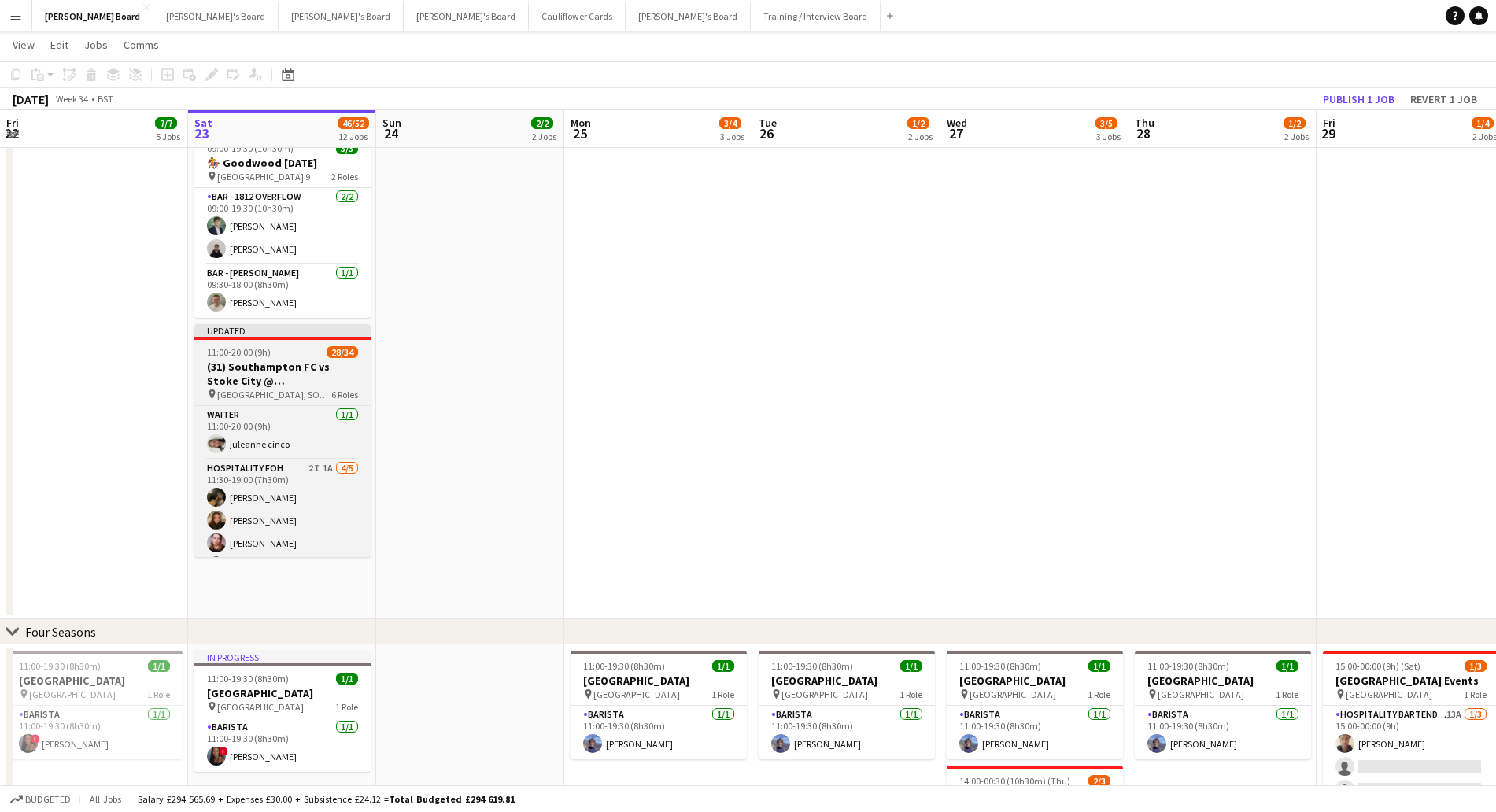  What do you see at coordinates (40, 799) in the screenshot?
I see `button: Budgeted` at bounding box center [40, 799].